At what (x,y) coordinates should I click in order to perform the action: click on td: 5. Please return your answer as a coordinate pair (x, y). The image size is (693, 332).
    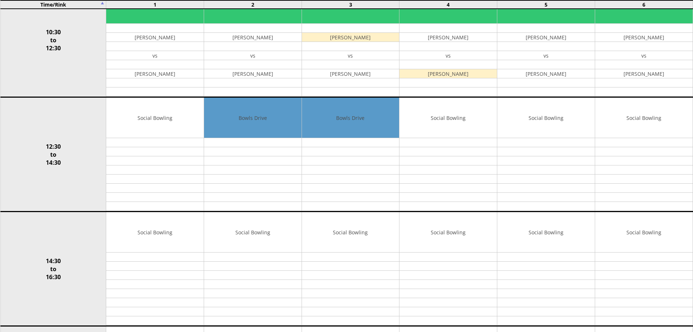
    Looking at the image, I should click on (546, 4).